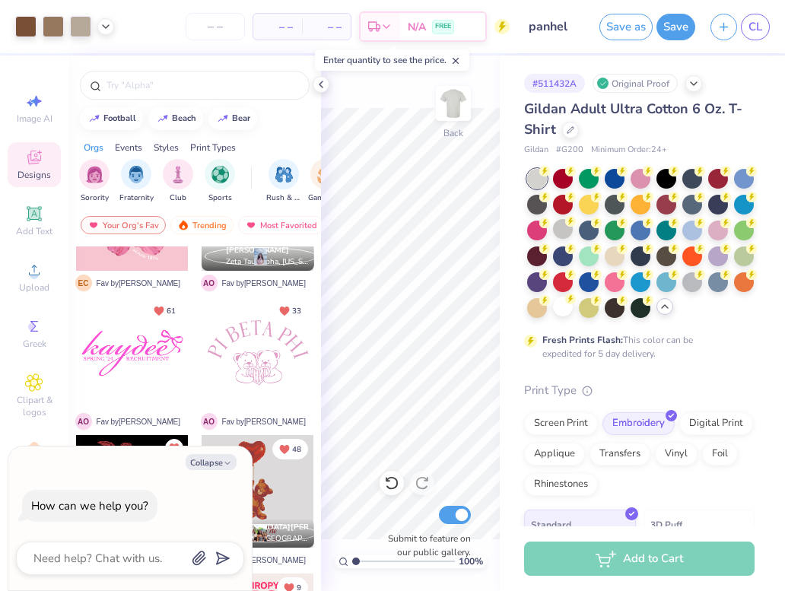  I want to click on div: Transfers, so click(620, 454).